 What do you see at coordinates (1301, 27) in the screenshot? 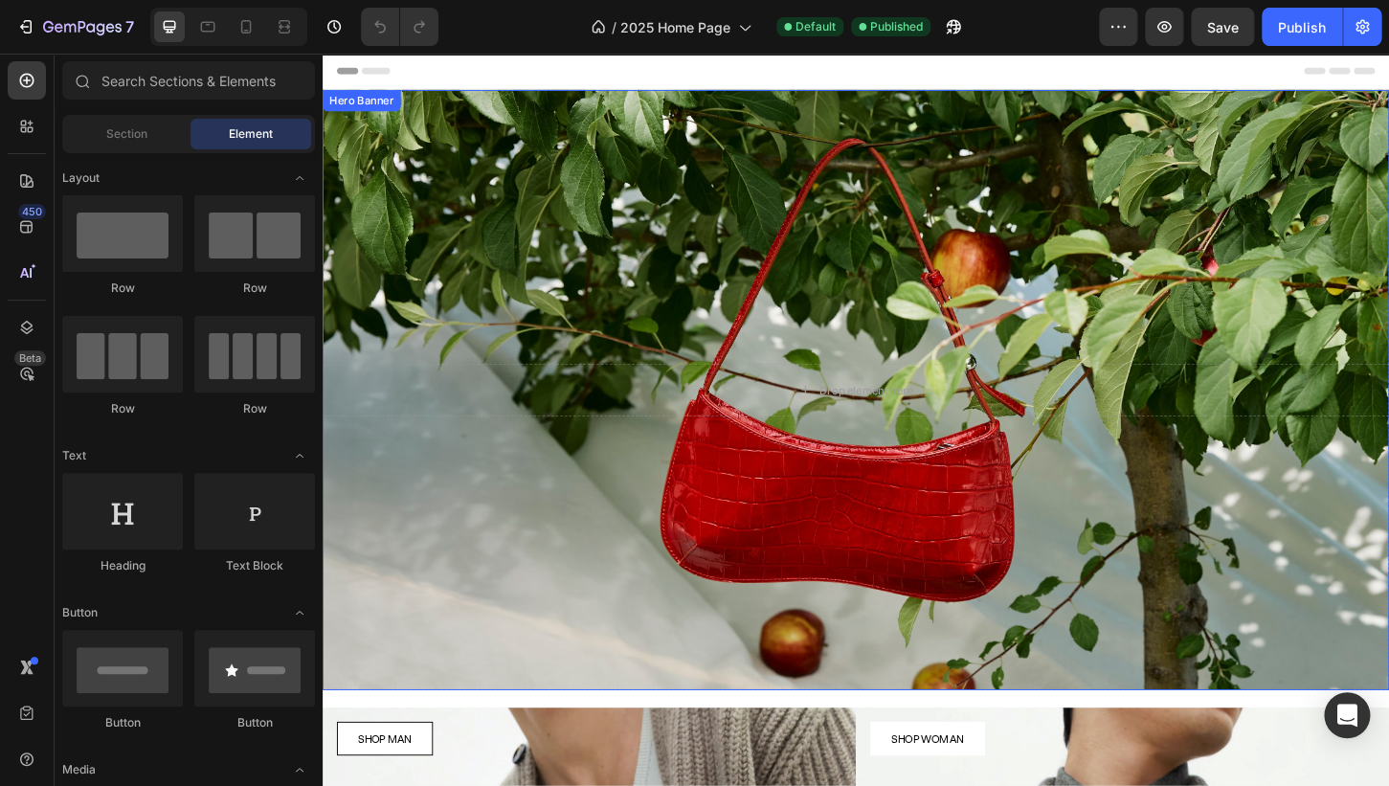
I see `div: Publish` at bounding box center [1301, 27].